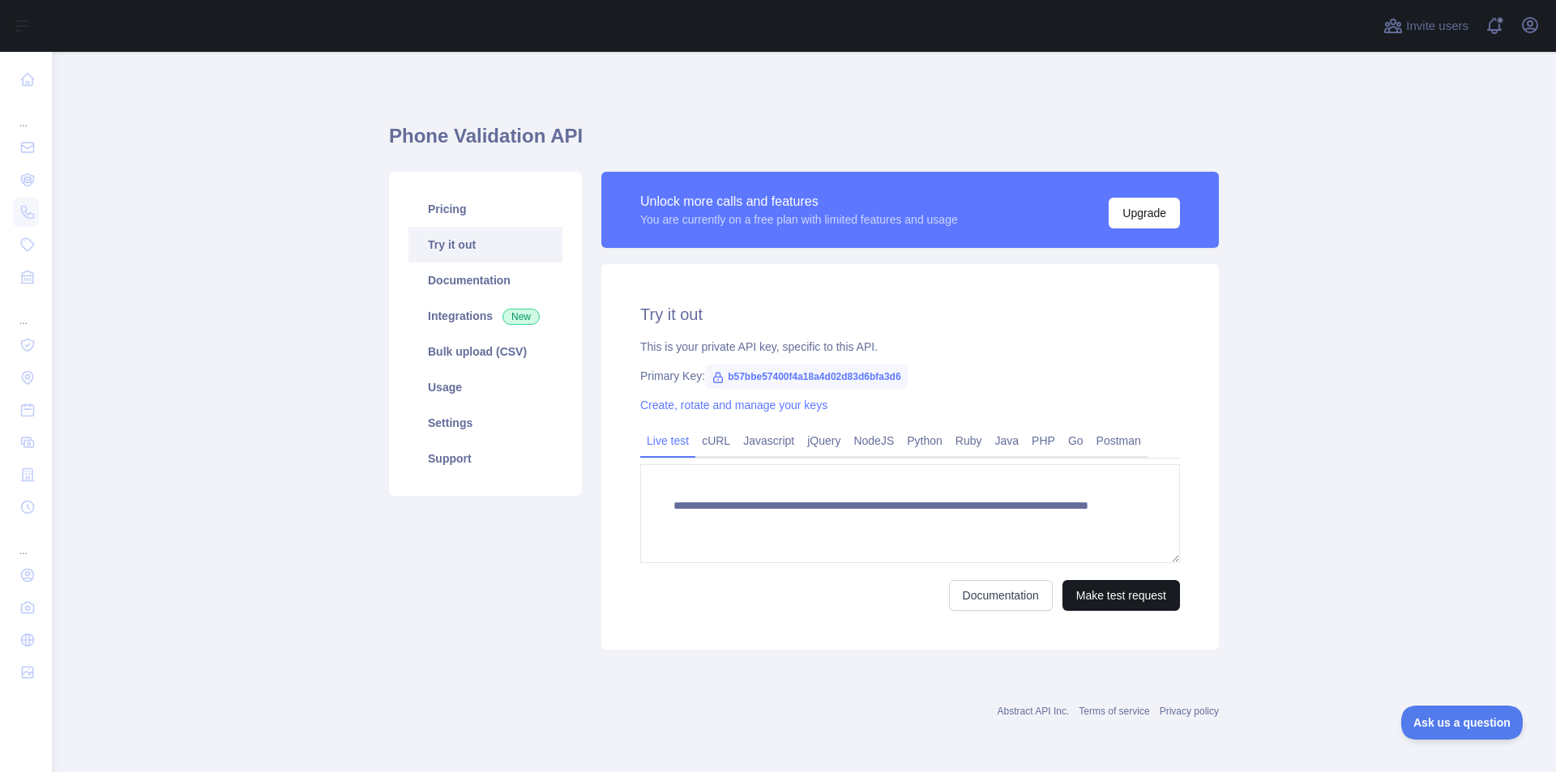 The height and width of the screenshot is (772, 1556). I want to click on a: Bulk upload (CSV), so click(486, 352).